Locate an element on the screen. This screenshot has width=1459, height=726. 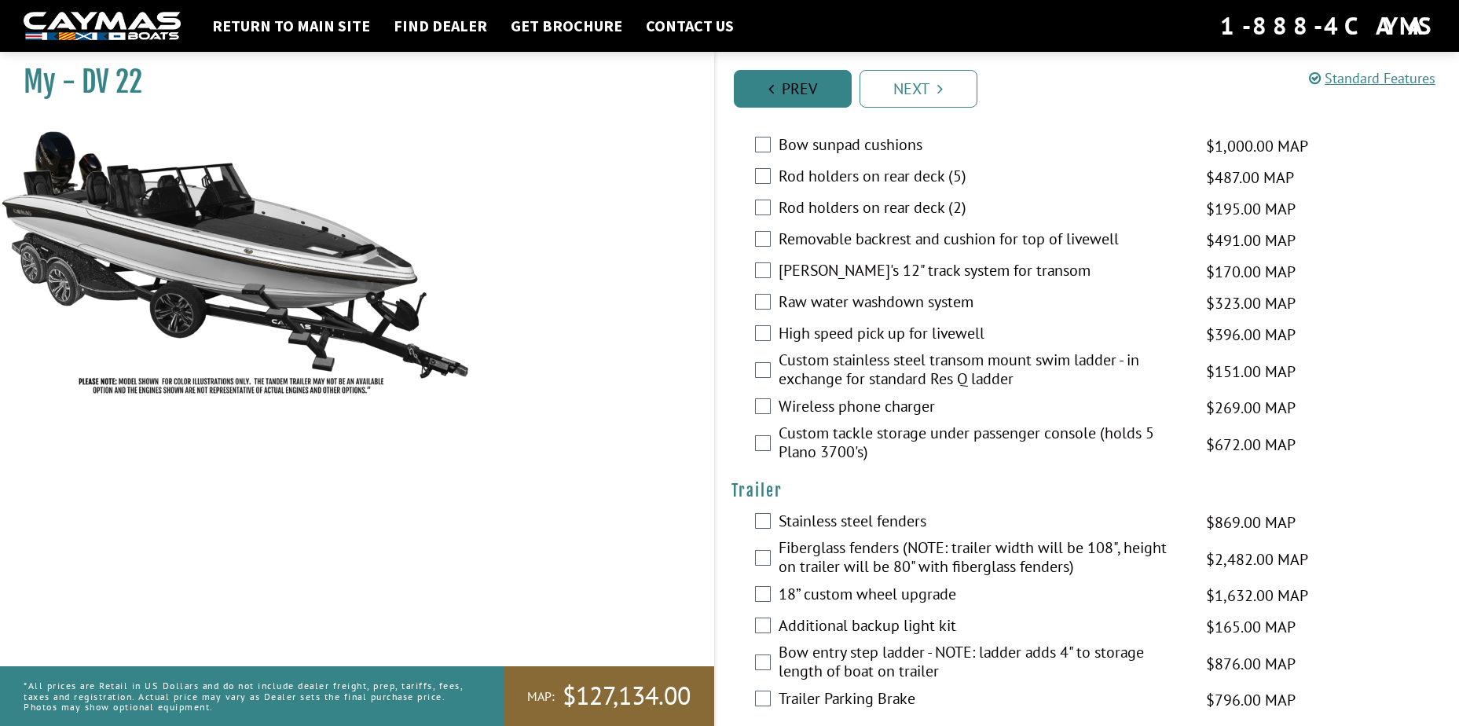
label: 18” custom wheel upgrade is located at coordinates (983, 596).